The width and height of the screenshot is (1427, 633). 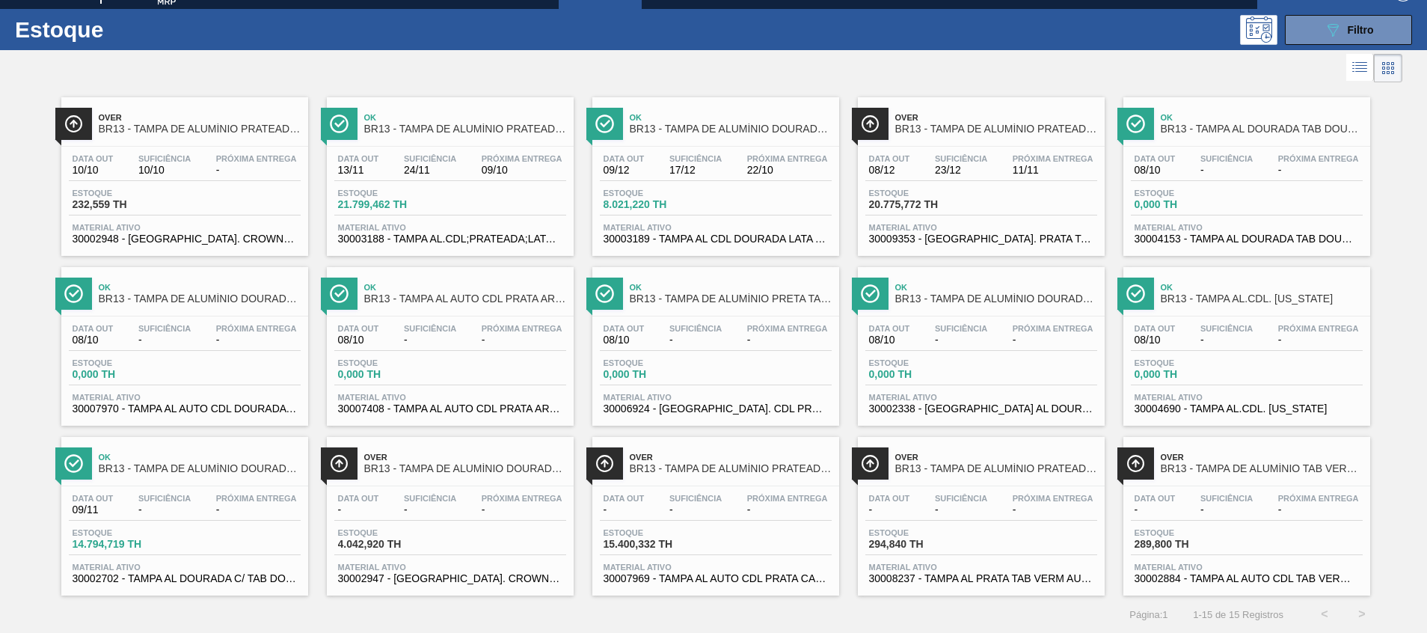 I want to click on span: BR13 - TAMPA DE ALUMÍNIO PRATEADA TAB VERM BALL CDL, so click(x=996, y=129).